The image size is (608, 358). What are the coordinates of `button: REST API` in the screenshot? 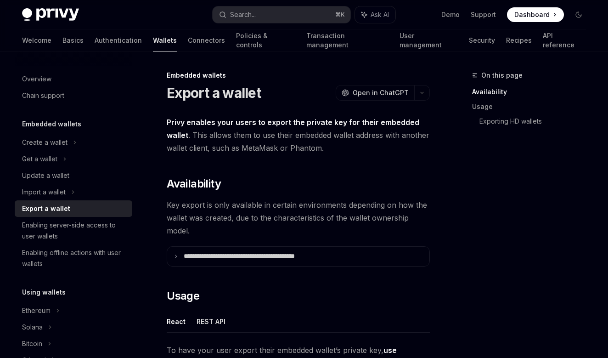 It's located at (211, 321).